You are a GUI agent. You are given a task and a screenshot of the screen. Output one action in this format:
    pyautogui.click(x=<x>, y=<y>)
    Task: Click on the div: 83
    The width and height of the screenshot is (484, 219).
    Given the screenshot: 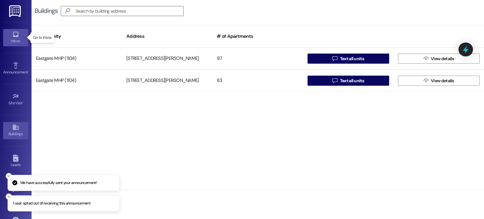 What is the action you would take?
    pyautogui.click(x=257, y=81)
    